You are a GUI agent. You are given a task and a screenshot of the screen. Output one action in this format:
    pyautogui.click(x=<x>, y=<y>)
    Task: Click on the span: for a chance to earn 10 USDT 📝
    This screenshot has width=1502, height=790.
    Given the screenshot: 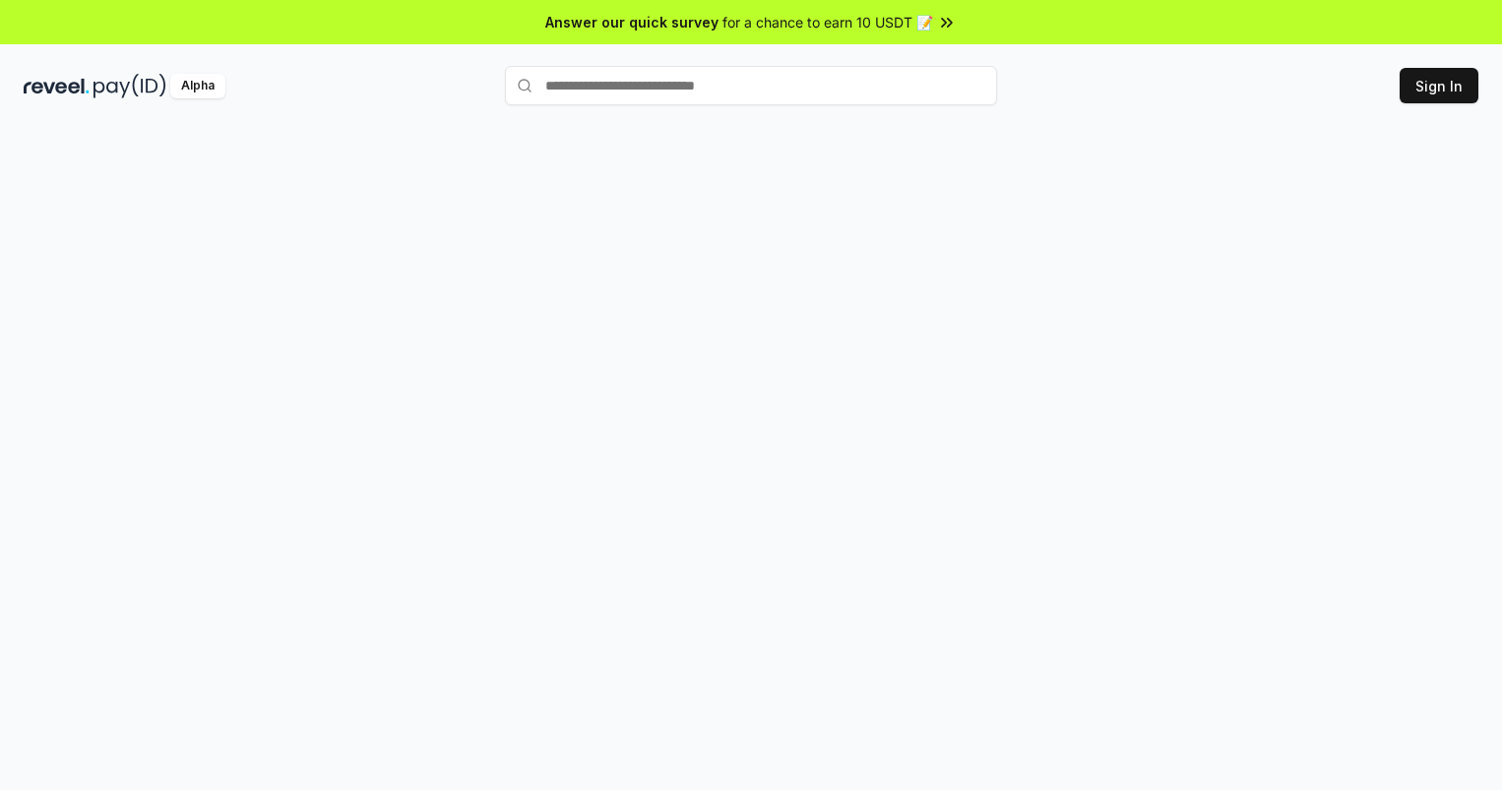 What is the action you would take?
    pyautogui.click(x=828, y=22)
    